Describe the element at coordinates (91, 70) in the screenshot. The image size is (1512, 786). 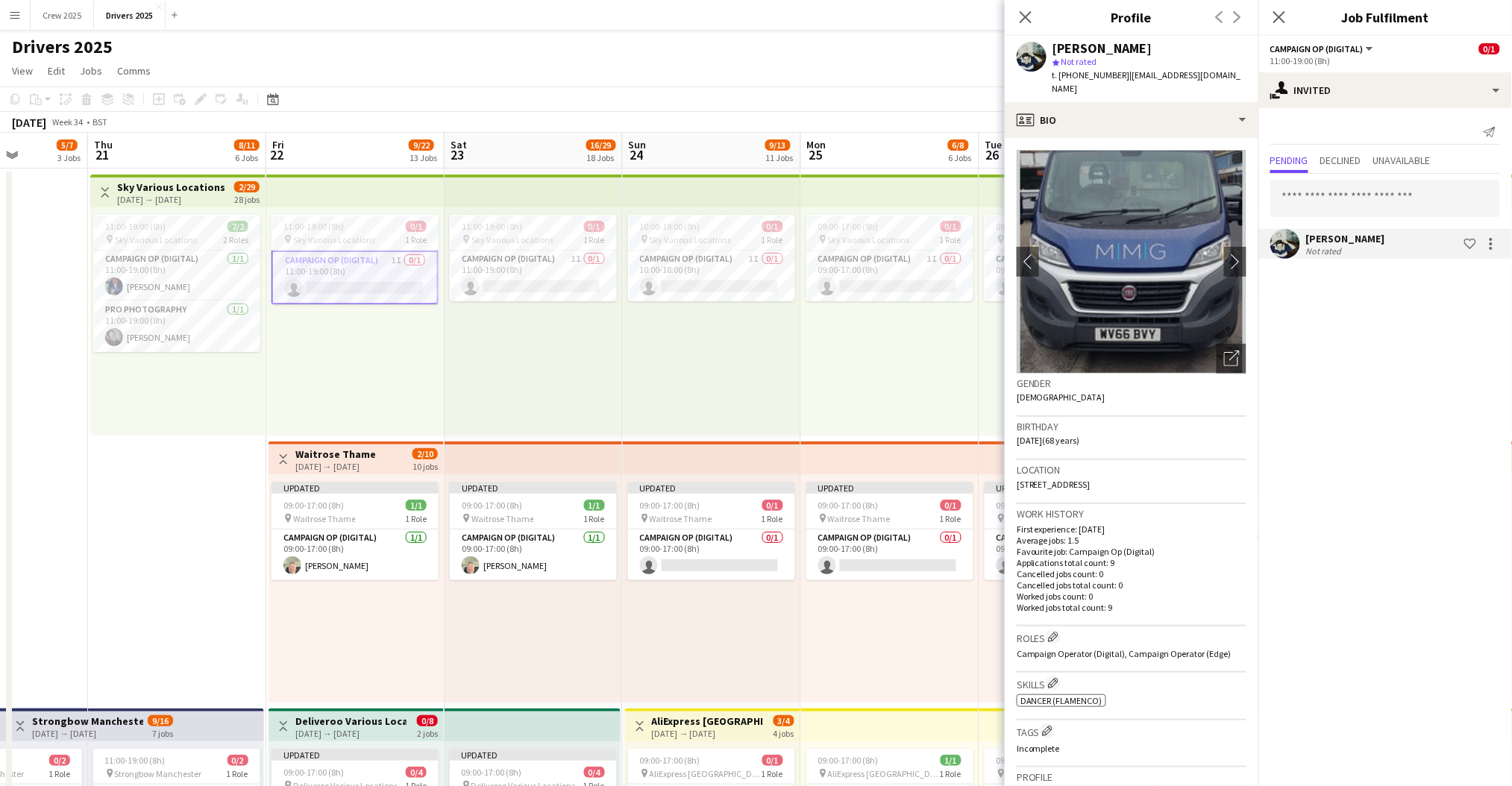
I see `a: Jobs` at that location.